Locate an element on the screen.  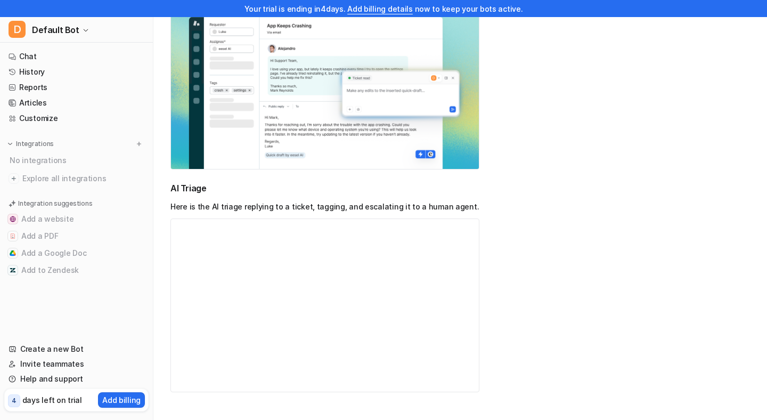
p: Add billing is located at coordinates (122, 400).